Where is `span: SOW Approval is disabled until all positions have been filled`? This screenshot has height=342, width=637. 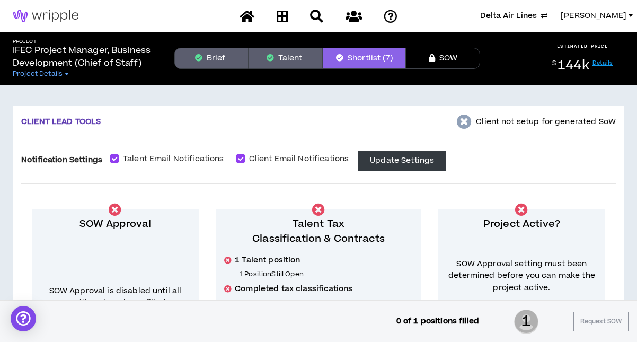 span: SOW Approval is disabled until all positions have been filled is located at coordinates (115, 296).